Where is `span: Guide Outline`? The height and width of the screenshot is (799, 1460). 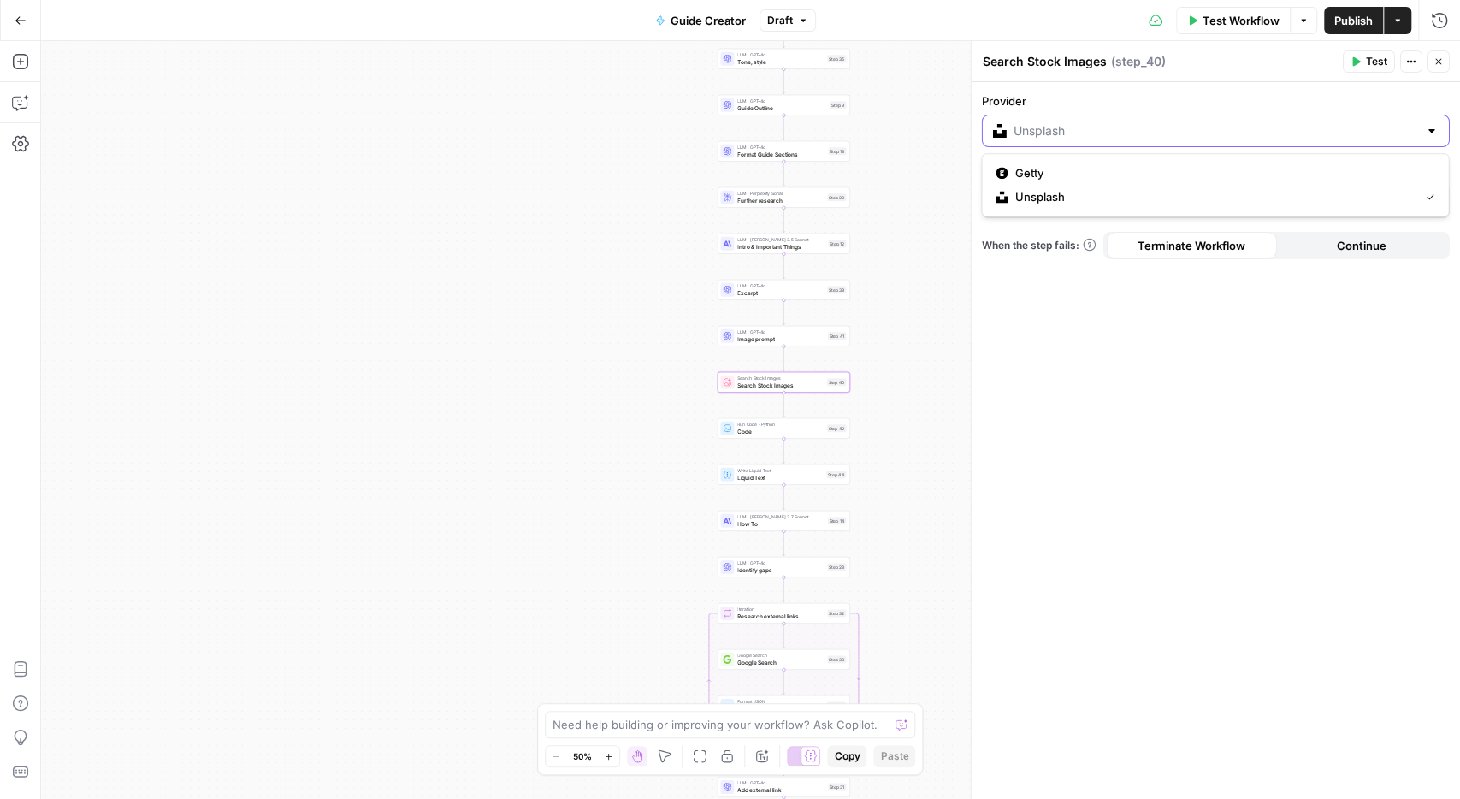
span: Guide Outline is located at coordinates (782, 108).